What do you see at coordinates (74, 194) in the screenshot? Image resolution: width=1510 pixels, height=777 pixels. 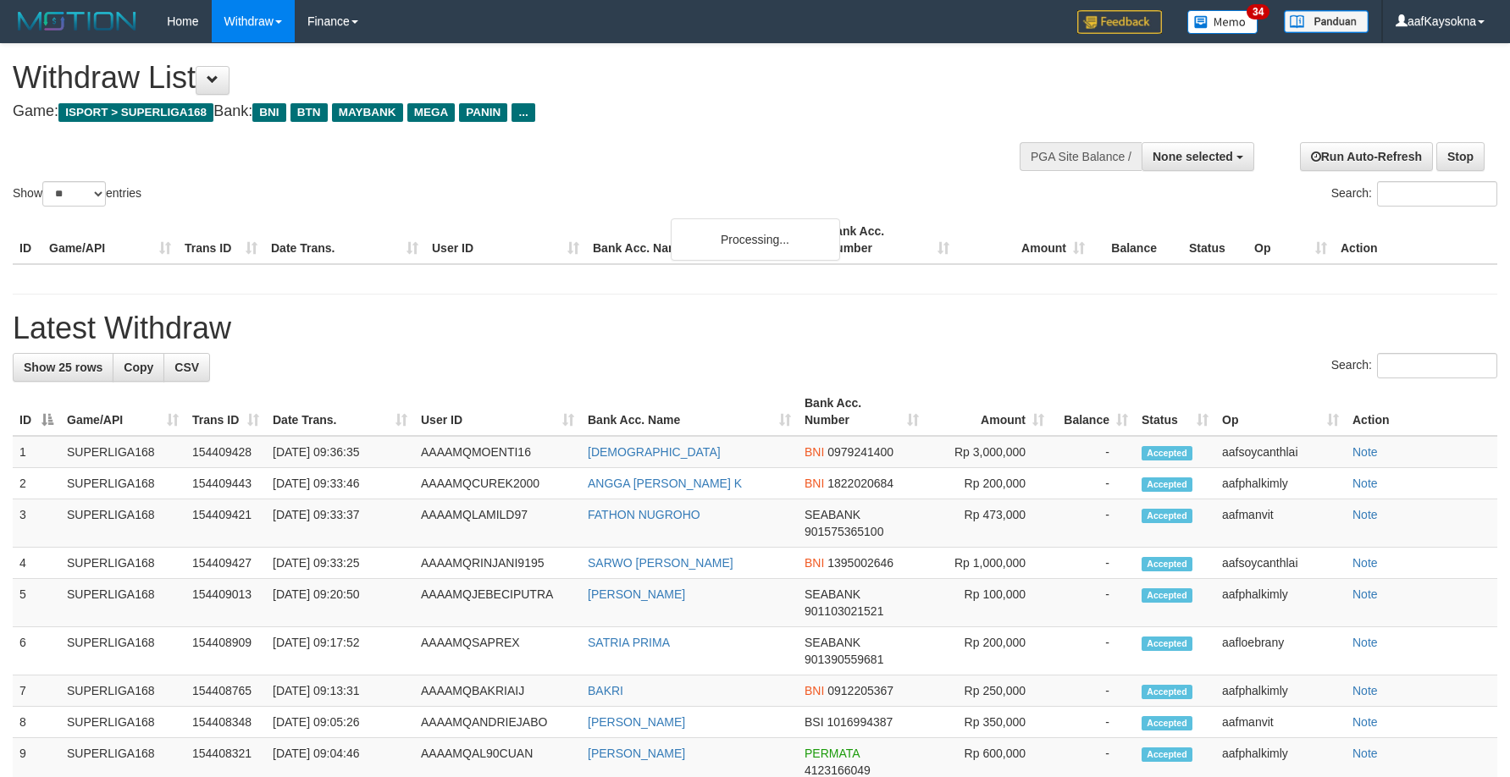 I see `select: Showentries` at bounding box center [74, 194].